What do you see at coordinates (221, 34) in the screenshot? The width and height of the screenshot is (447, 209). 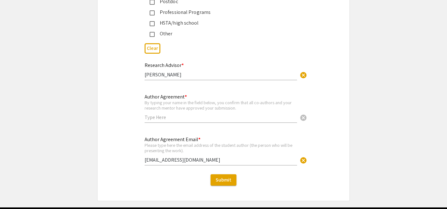 I see `div: Other` at bounding box center [221, 34].